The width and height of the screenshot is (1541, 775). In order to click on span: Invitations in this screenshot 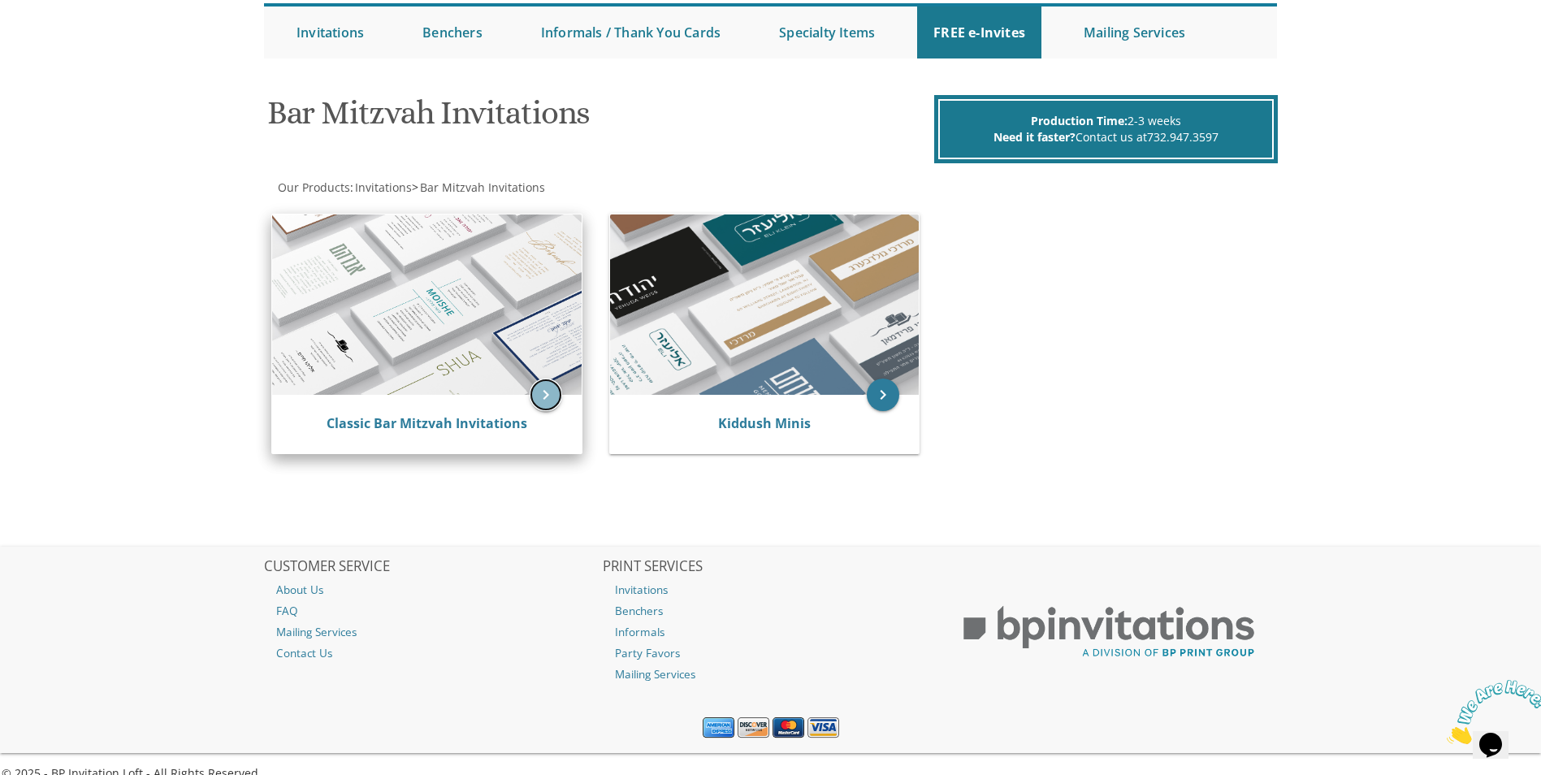, I will do `click(383, 187)`.